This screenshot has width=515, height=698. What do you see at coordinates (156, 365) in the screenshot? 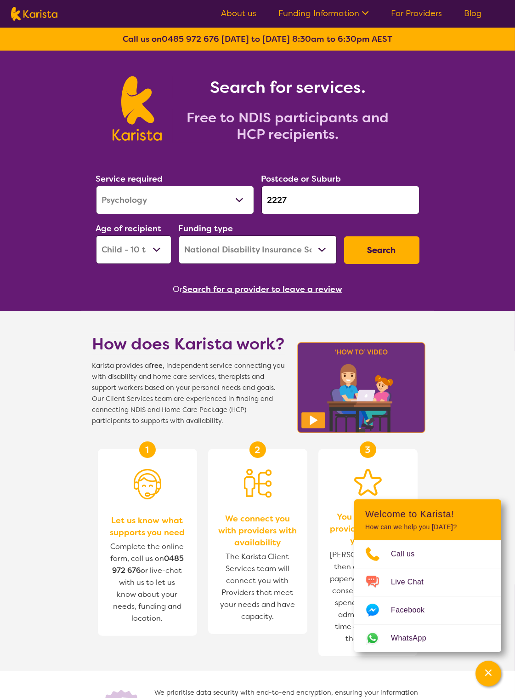
I see `b: free` at bounding box center [156, 365].